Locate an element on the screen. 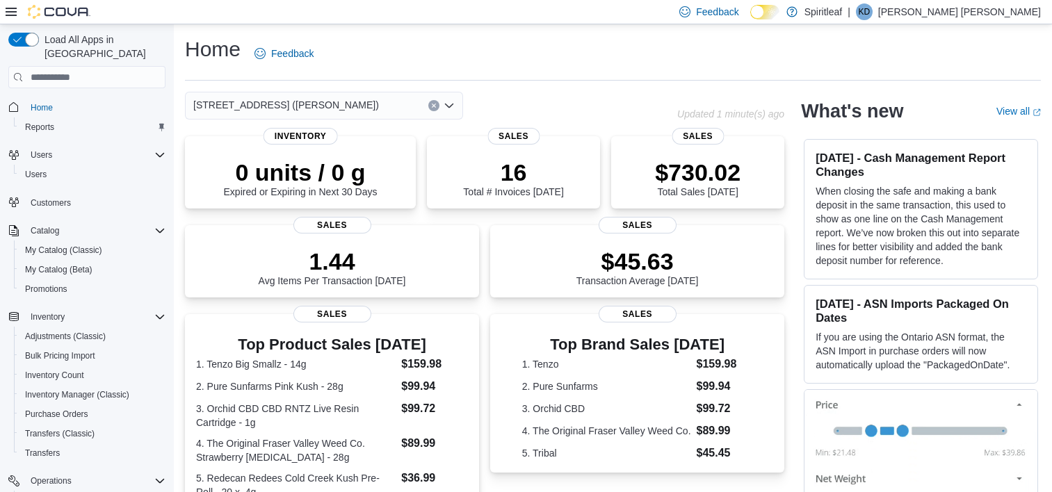  div: Kenneth D L is located at coordinates (864, 12).